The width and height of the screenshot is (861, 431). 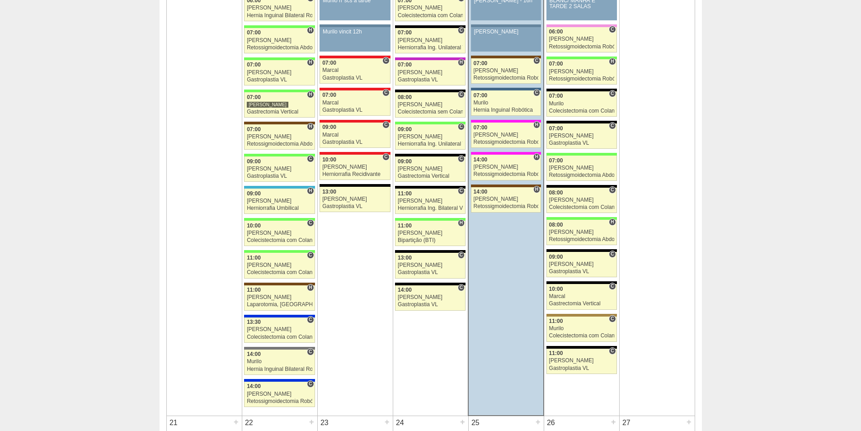 I want to click on a: C 07:00 Marcal Gastroplastia VL, so click(x=355, y=71).